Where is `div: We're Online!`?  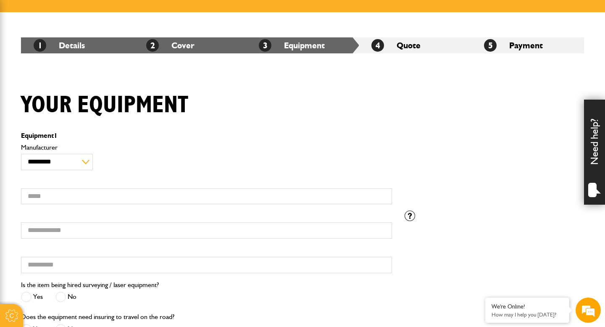 div: We're Online! is located at coordinates (527, 306).